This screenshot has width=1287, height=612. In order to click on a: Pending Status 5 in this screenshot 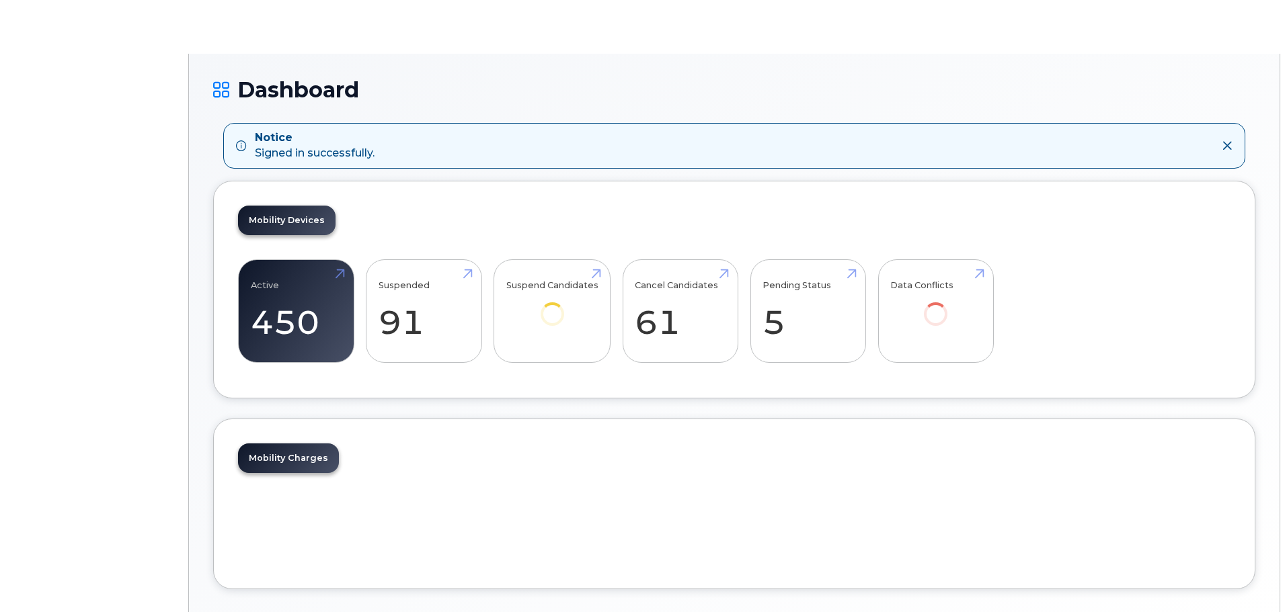, I will do `click(807, 311)`.